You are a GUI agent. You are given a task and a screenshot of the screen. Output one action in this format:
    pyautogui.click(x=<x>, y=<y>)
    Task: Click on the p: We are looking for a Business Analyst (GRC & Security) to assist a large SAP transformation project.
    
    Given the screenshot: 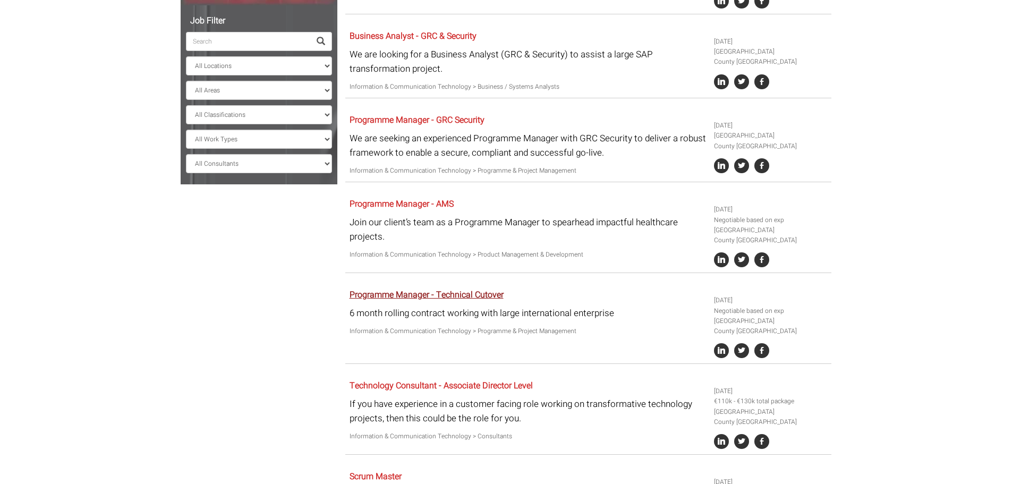 What is the action you would take?
    pyautogui.click(x=527, y=62)
    